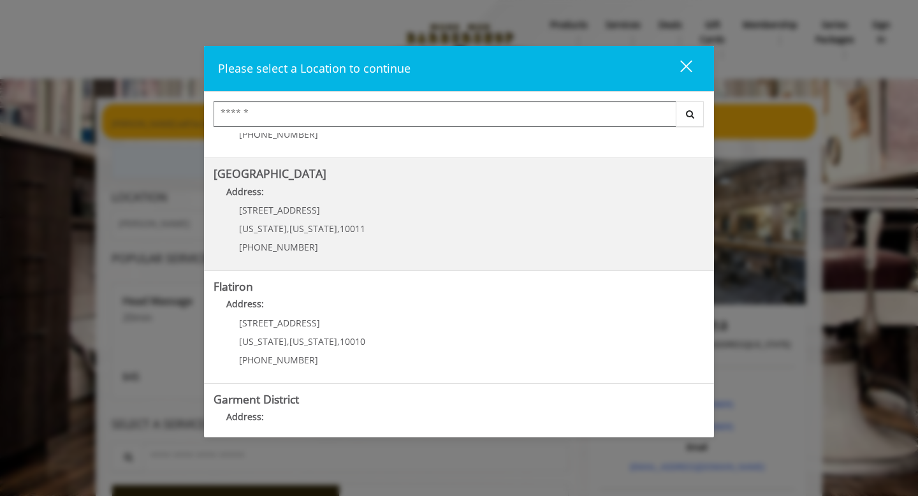 This screenshot has width=918, height=496. What do you see at coordinates (459, 117) in the screenshot?
I see `div: Center Select` at bounding box center [459, 117].